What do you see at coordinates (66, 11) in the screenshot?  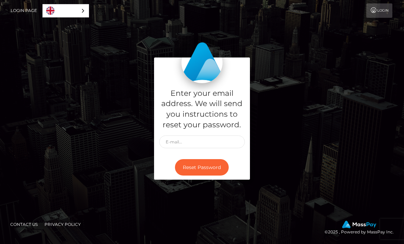 I see `aside: Language selected: English` at bounding box center [66, 11].